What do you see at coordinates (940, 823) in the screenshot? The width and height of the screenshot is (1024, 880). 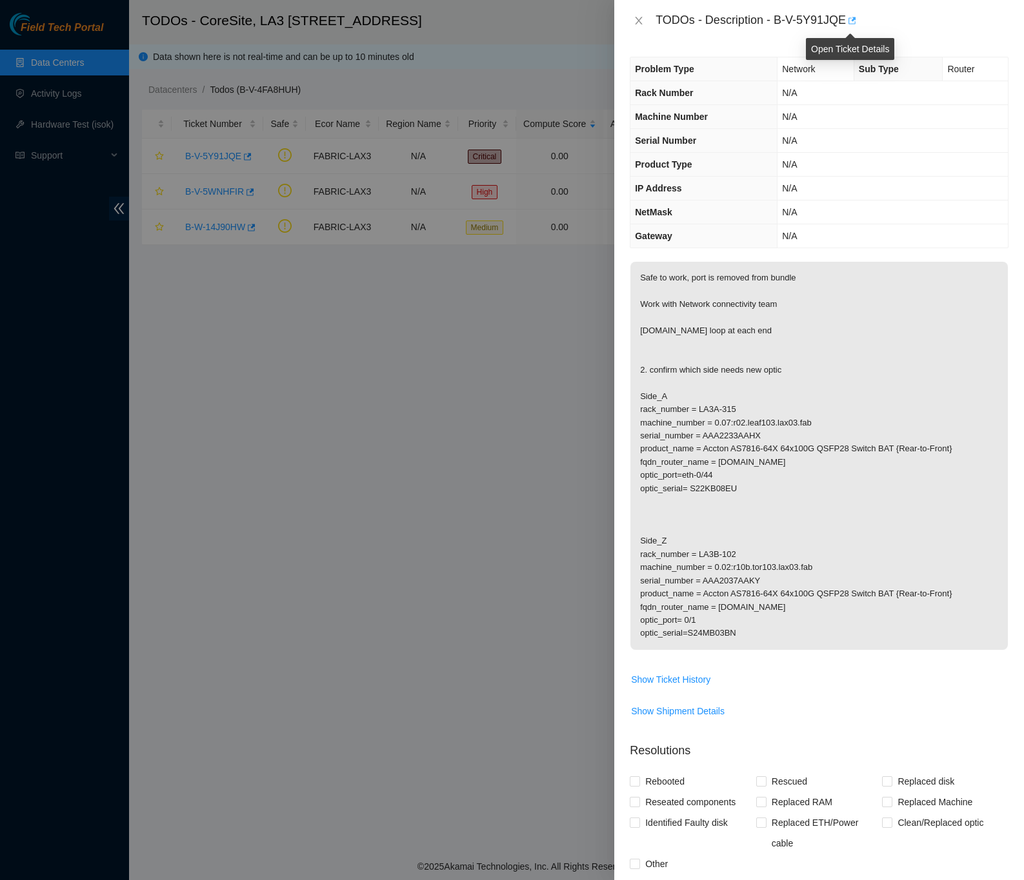 I see `span: Clean/Replaced optic` at bounding box center [940, 823].